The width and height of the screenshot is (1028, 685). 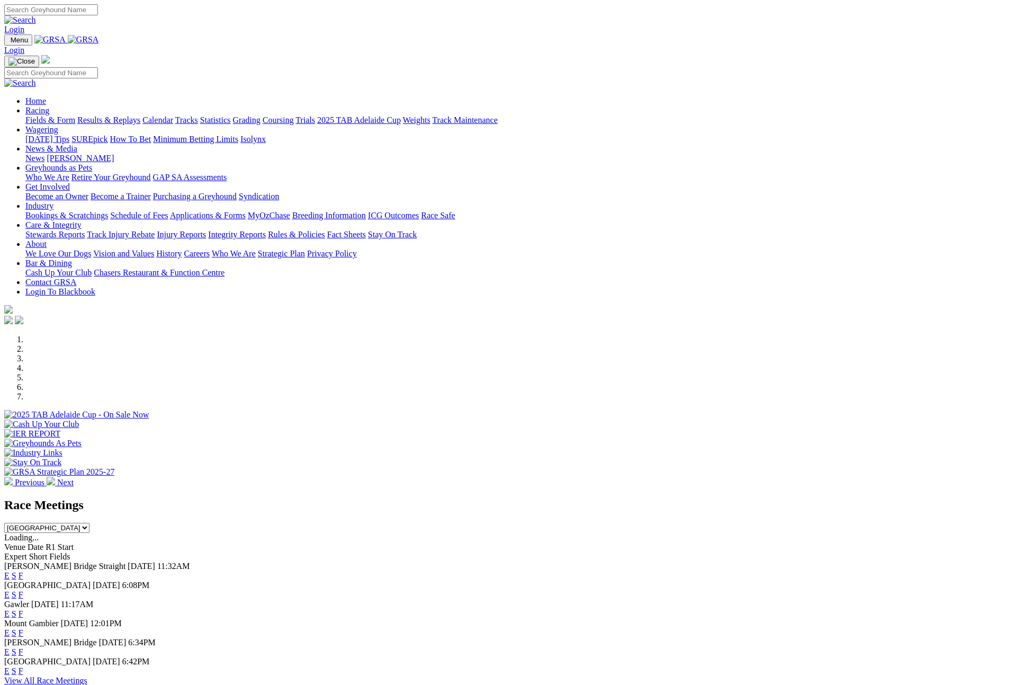 What do you see at coordinates (159, 272) in the screenshot?
I see `a: Chasers Restaurant & Function Centre` at bounding box center [159, 272].